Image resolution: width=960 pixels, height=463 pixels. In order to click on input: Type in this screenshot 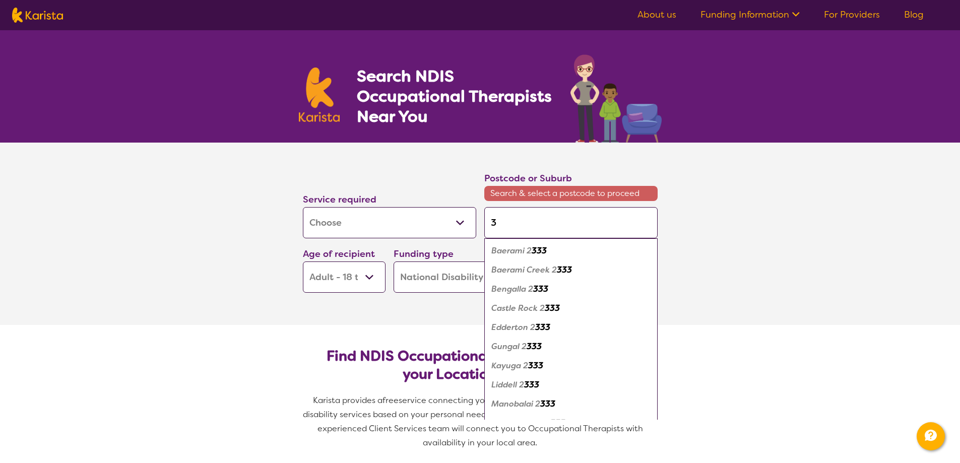, I will do `click(571, 223)`.